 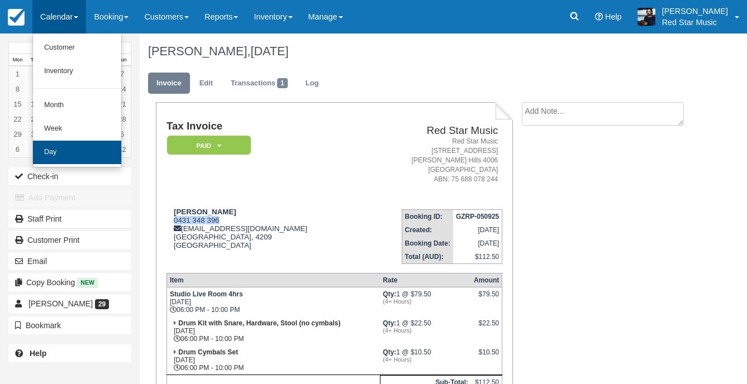 What do you see at coordinates (425, 360) in the screenshot?
I see `td: 1 @ $10.50` at bounding box center [425, 360].